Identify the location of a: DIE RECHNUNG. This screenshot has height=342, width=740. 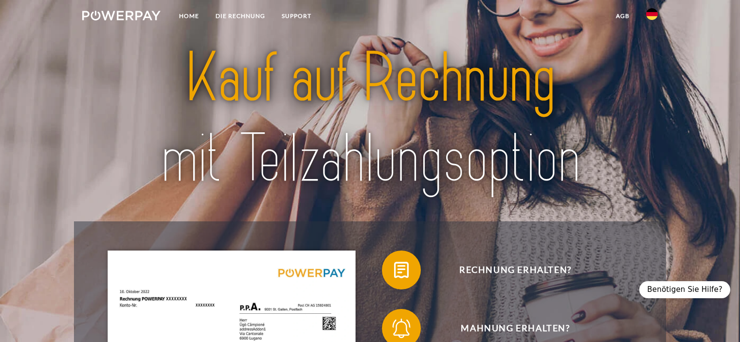
(240, 16).